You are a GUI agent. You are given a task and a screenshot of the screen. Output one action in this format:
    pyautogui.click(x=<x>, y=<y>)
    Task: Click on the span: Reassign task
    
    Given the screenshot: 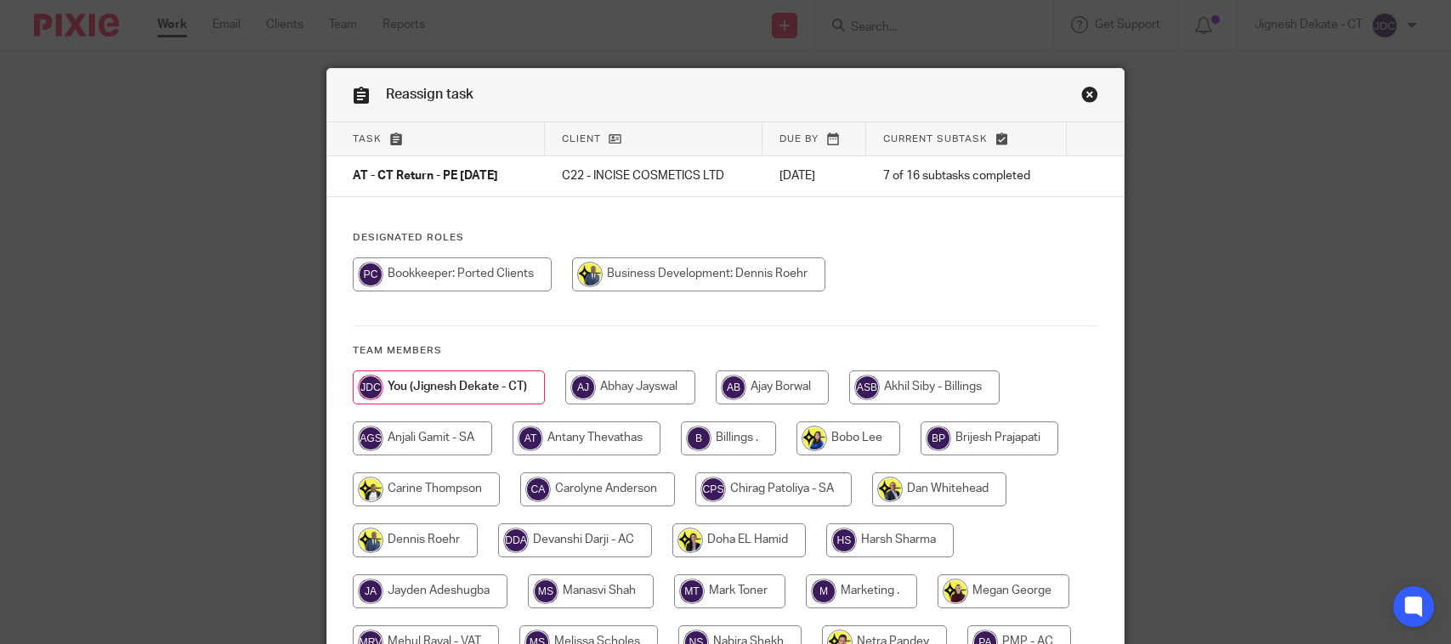 What is the action you would take?
    pyautogui.click(x=429, y=94)
    